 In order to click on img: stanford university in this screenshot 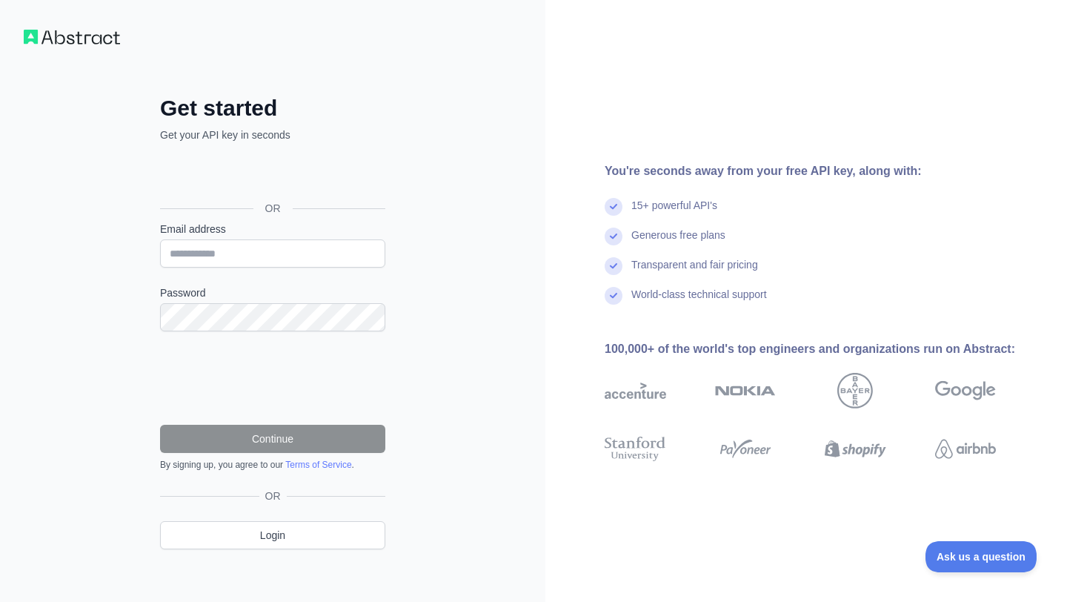, I will do `click(635, 448)`.